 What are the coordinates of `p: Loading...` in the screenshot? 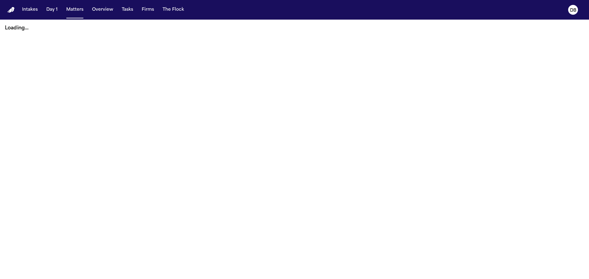 It's located at (294, 28).